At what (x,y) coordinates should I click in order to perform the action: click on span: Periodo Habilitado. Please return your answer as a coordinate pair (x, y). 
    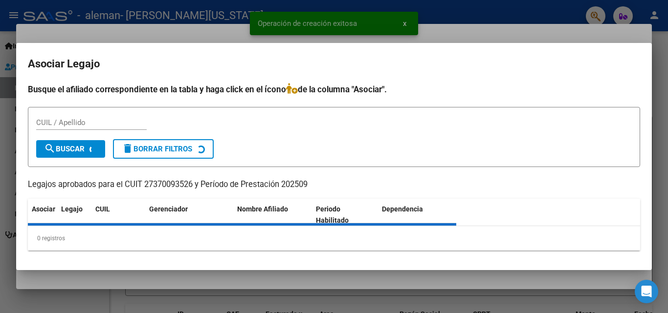
    Looking at the image, I should click on (332, 215).